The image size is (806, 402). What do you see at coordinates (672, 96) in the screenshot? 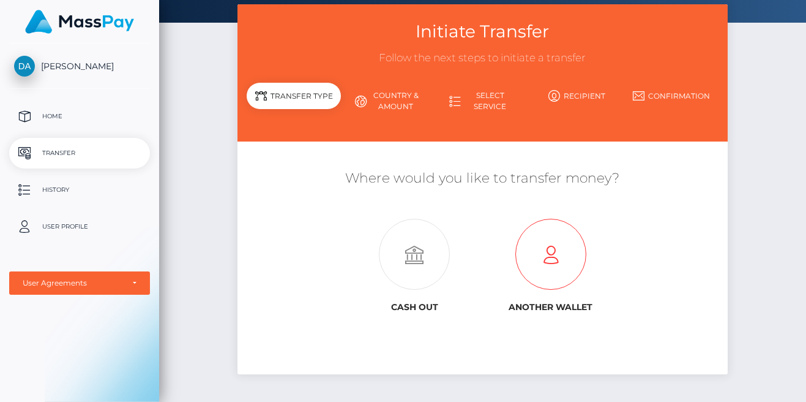
I see `a: Confirmation` at bounding box center [672, 96].